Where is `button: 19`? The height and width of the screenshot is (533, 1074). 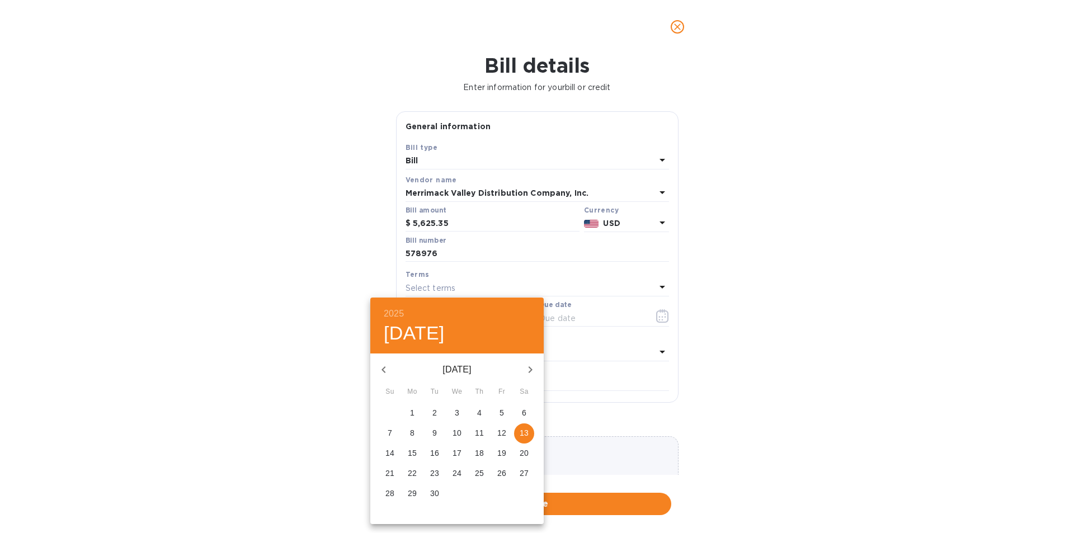
button: 19 is located at coordinates (502, 453).